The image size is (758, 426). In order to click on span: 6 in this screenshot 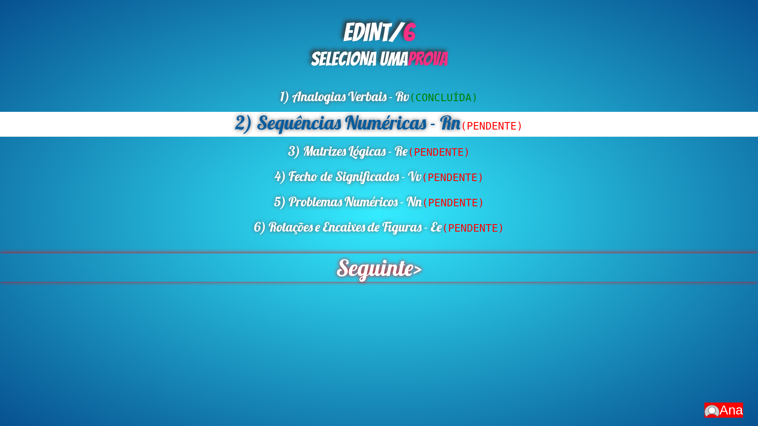, I will do `click(408, 32)`.